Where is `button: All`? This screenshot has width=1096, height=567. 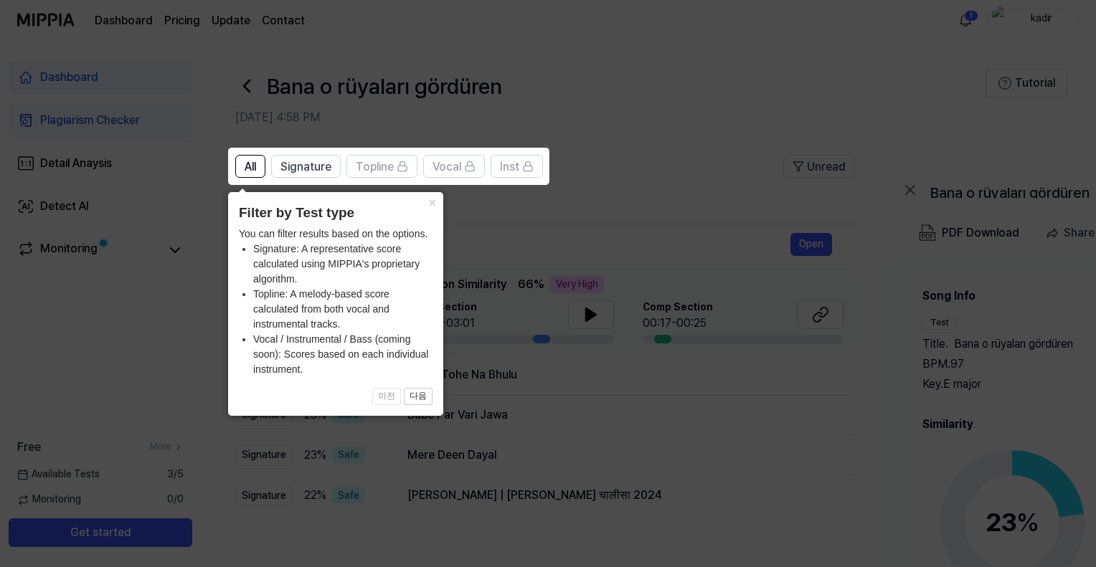 button: All is located at coordinates (250, 166).